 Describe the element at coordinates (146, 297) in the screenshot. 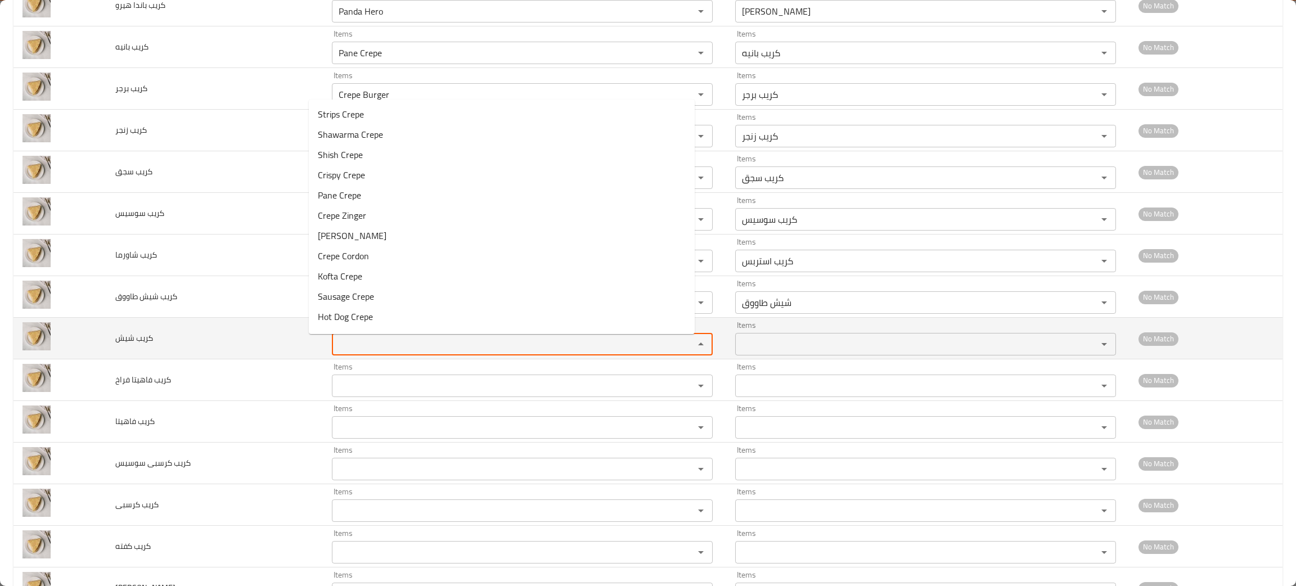

I see `span: كريب شيش طاووق` at that location.